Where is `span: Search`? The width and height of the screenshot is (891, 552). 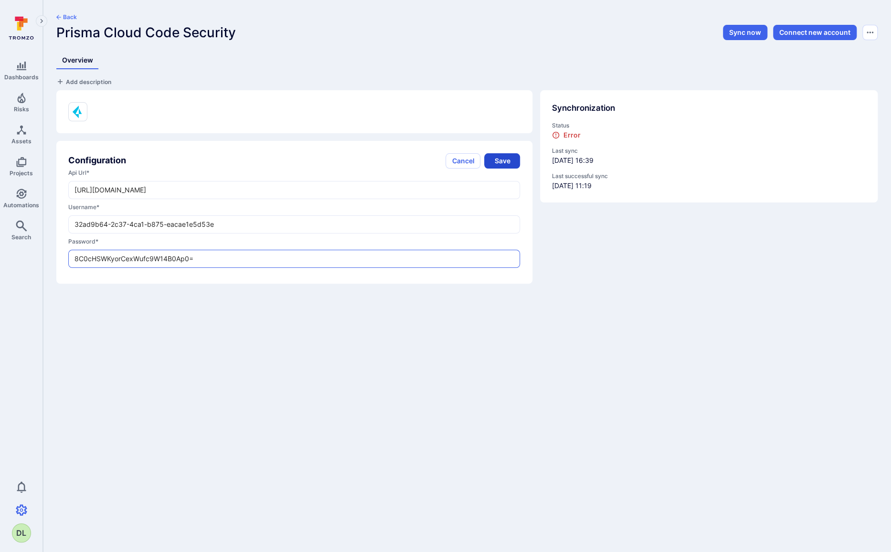
span: Search is located at coordinates (21, 237).